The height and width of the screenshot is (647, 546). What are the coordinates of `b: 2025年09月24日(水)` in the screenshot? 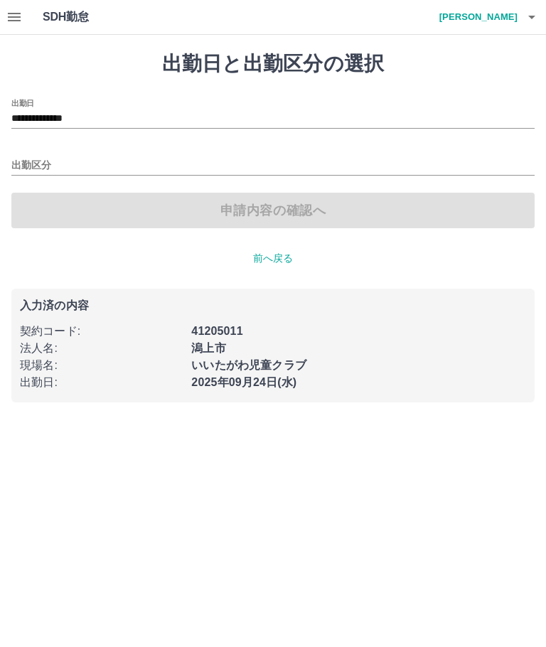 It's located at (244, 382).